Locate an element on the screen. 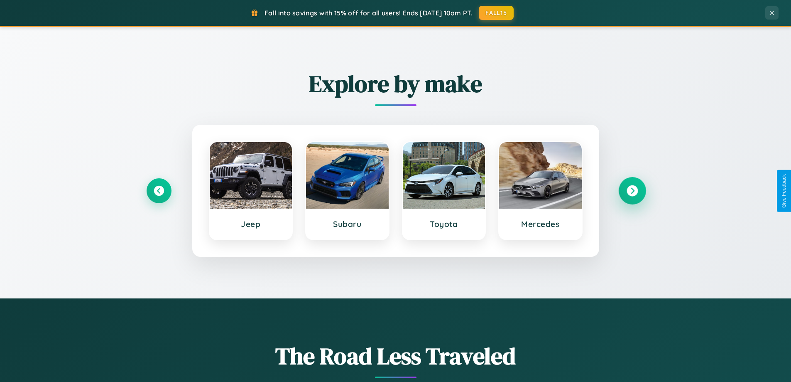  button: FALL15 is located at coordinates (496, 13).